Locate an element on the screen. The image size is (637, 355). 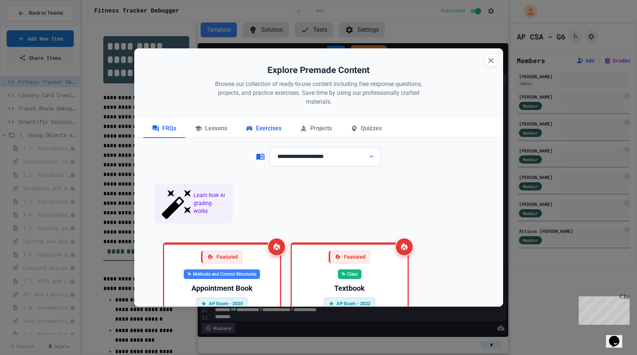
div: Exercises is located at coordinates (263, 129).